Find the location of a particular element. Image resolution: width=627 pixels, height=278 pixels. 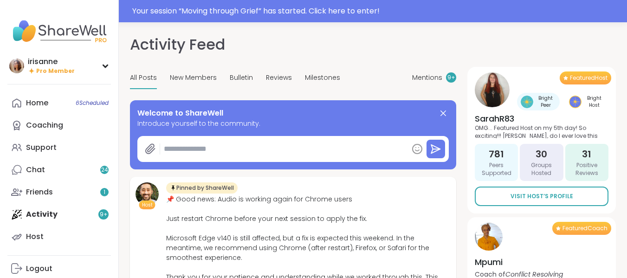

span: Bright Host is located at coordinates (594, 102).